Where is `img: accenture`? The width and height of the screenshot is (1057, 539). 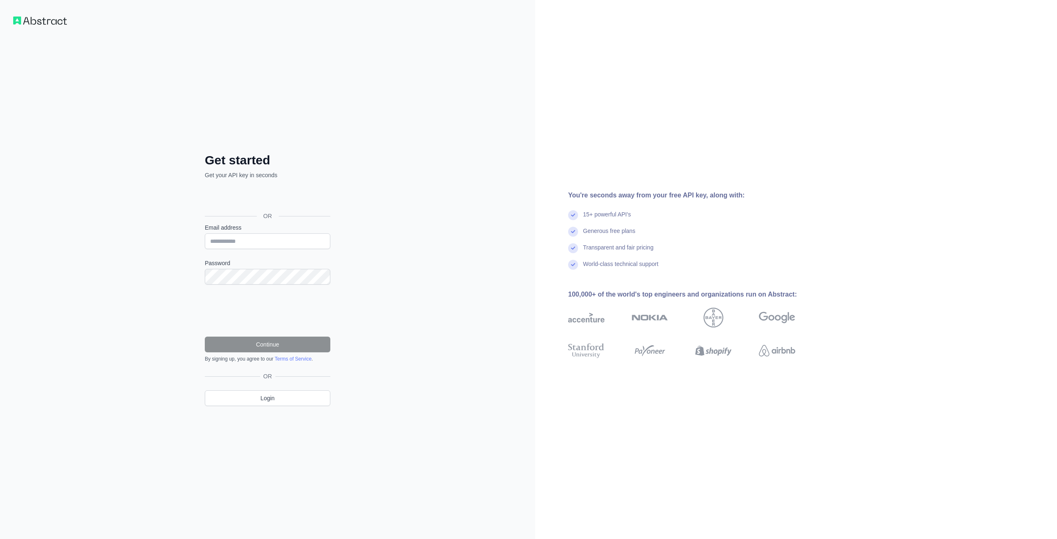
img: accenture is located at coordinates (587, 318).